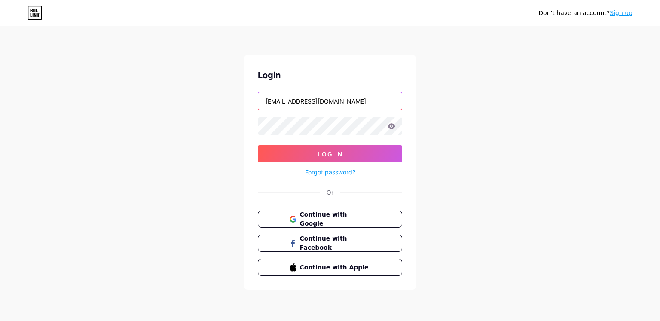 The height and width of the screenshot is (321, 660). What do you see at coordinates (330, 192) in the screenshot?
I see `div: Or` at bounding box center [330, 192].